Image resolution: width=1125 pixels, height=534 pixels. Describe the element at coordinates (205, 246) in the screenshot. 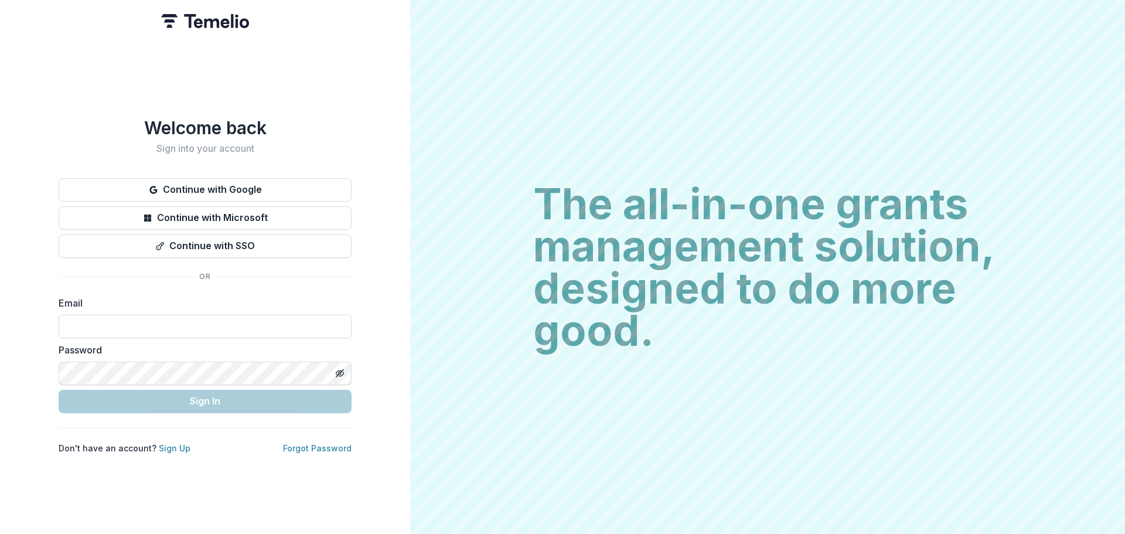

I see `button: Continue with SSO` at that location.